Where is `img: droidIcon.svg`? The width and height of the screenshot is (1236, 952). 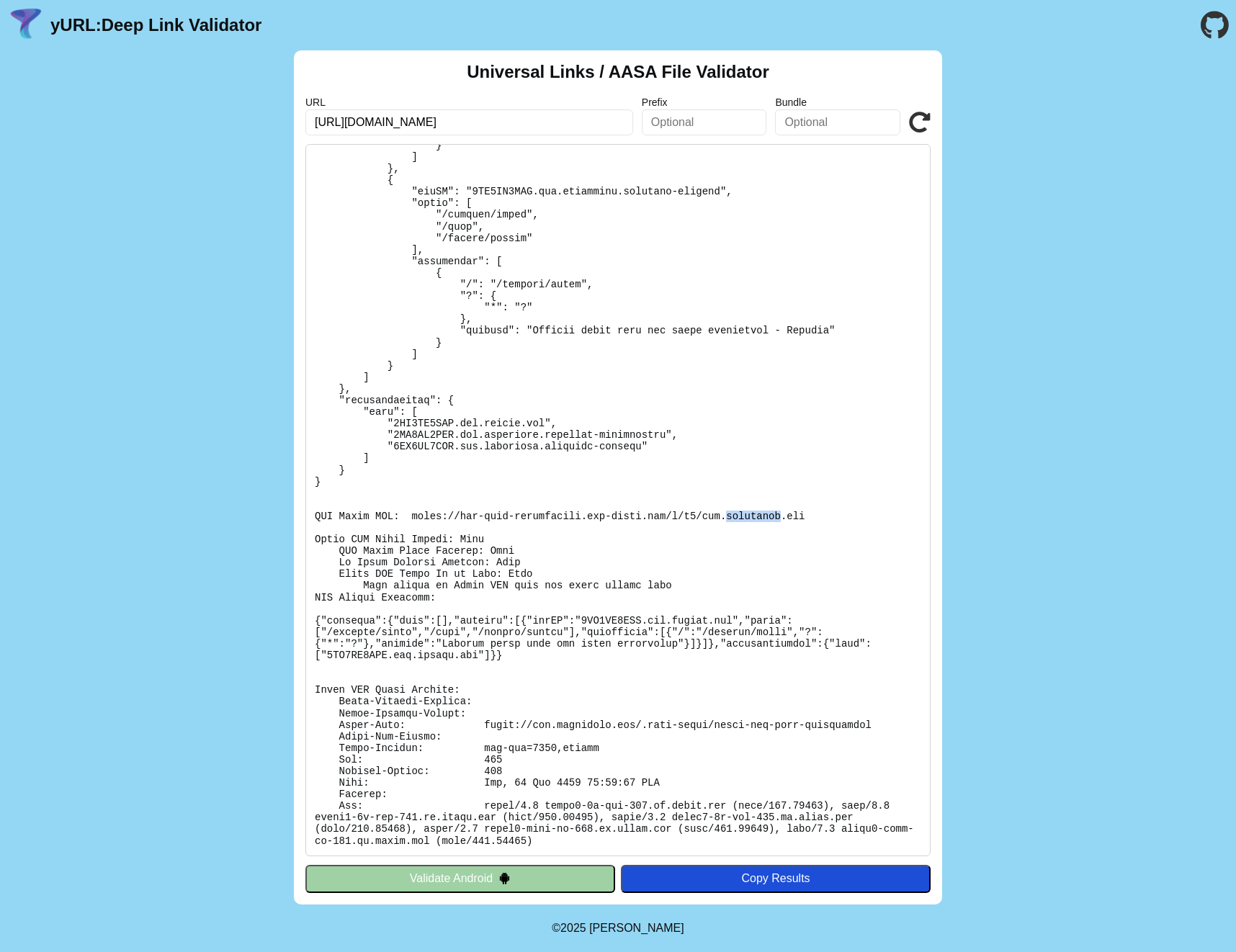 img: droidIcon.svg is located at coordinates (504, 878).